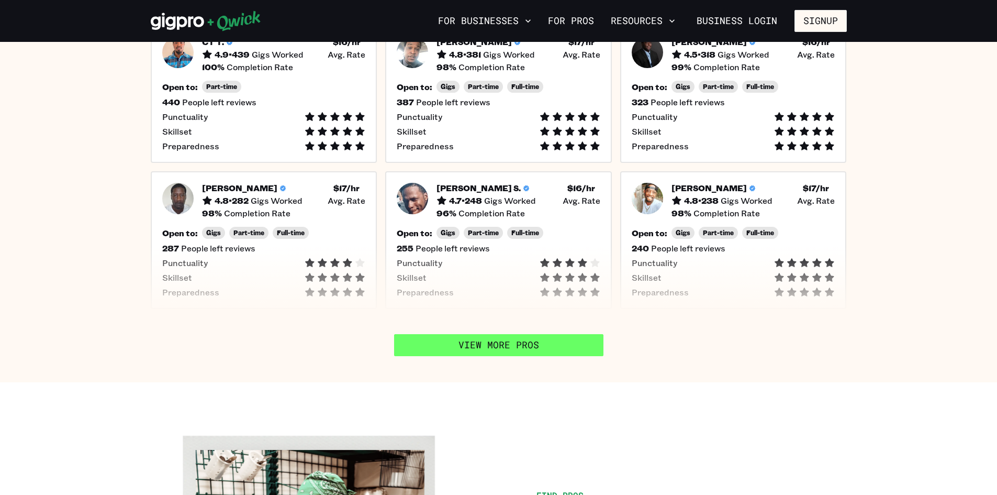 This screenshot has height=495, width=997. What do you see at coordinates (171, 248) in the screenshot?
I see `h5: 287` at bounding box center [171, 248].